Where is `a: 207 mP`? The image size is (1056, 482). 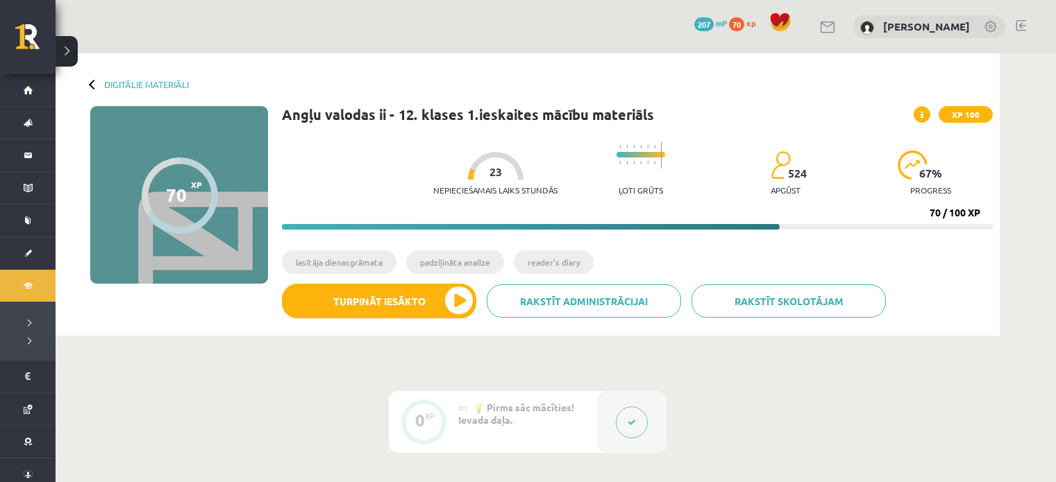 a: 207 mP is located at coordinates (710, 23).